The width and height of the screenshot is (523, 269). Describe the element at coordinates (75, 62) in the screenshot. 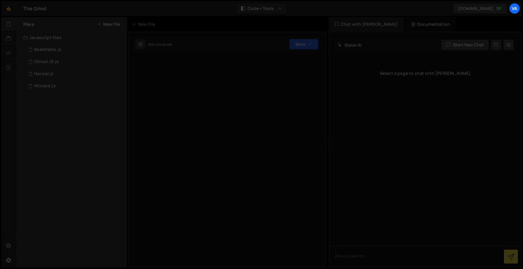

I see `div: 17048/46890.js` at that location.